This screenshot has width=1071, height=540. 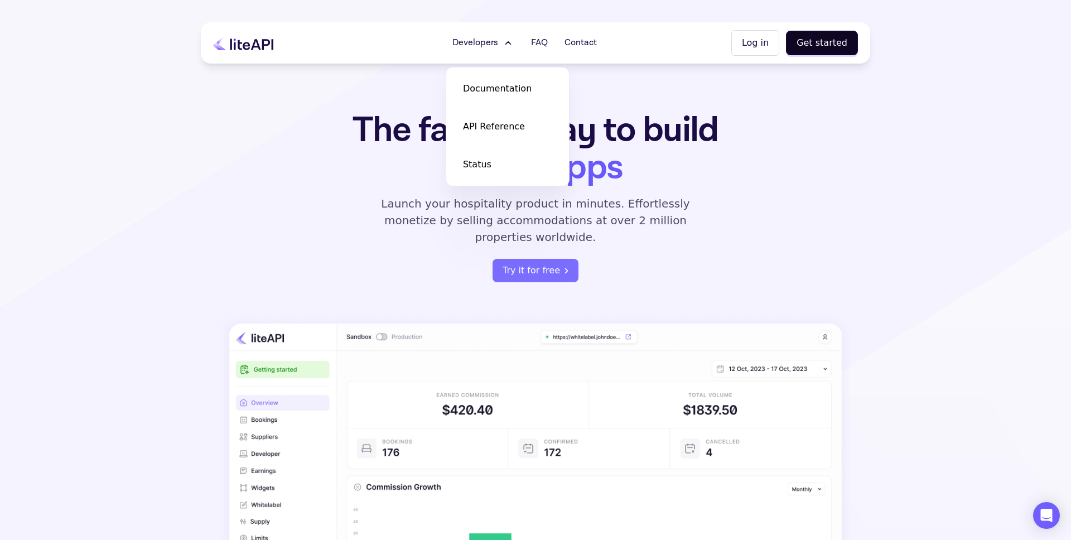 I want to click on a: register, so click(x=536, y=271).